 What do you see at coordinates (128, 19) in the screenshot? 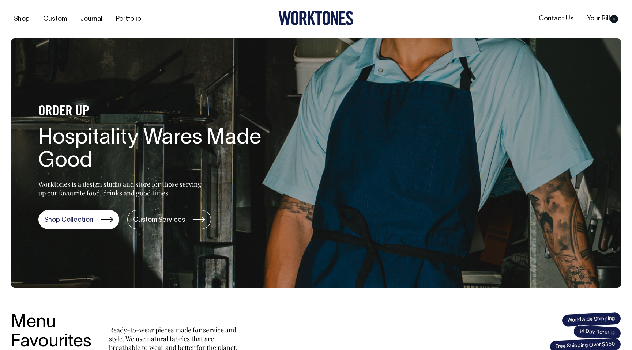
I see `a: Portfolio` at bounding box center [128, 19].